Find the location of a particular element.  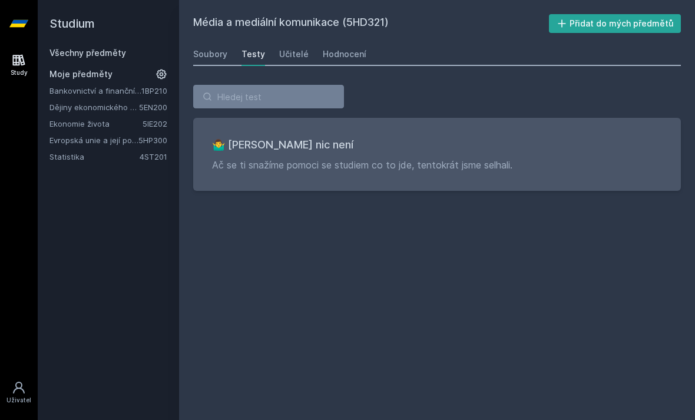

a: Bankovnictví a finanční instituce is located at coordinates (95, 91).